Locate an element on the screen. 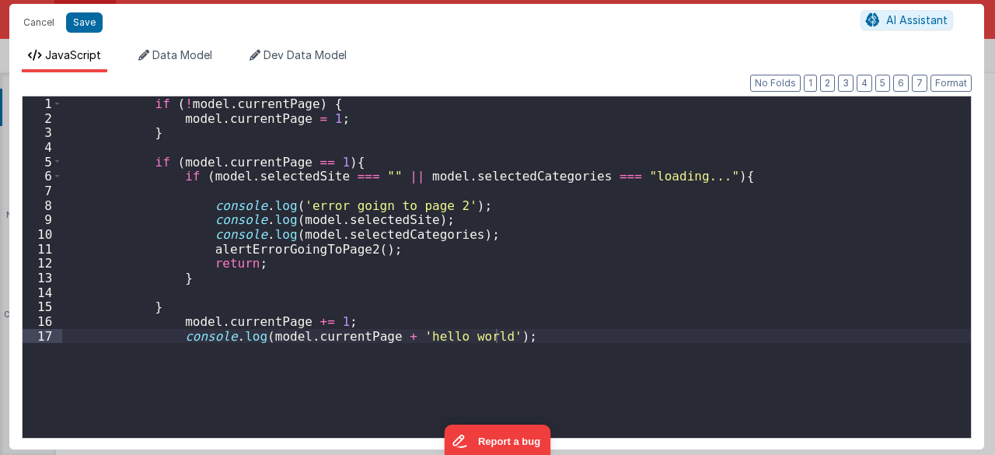  span: Data Model is located at coordinates (182, 54).